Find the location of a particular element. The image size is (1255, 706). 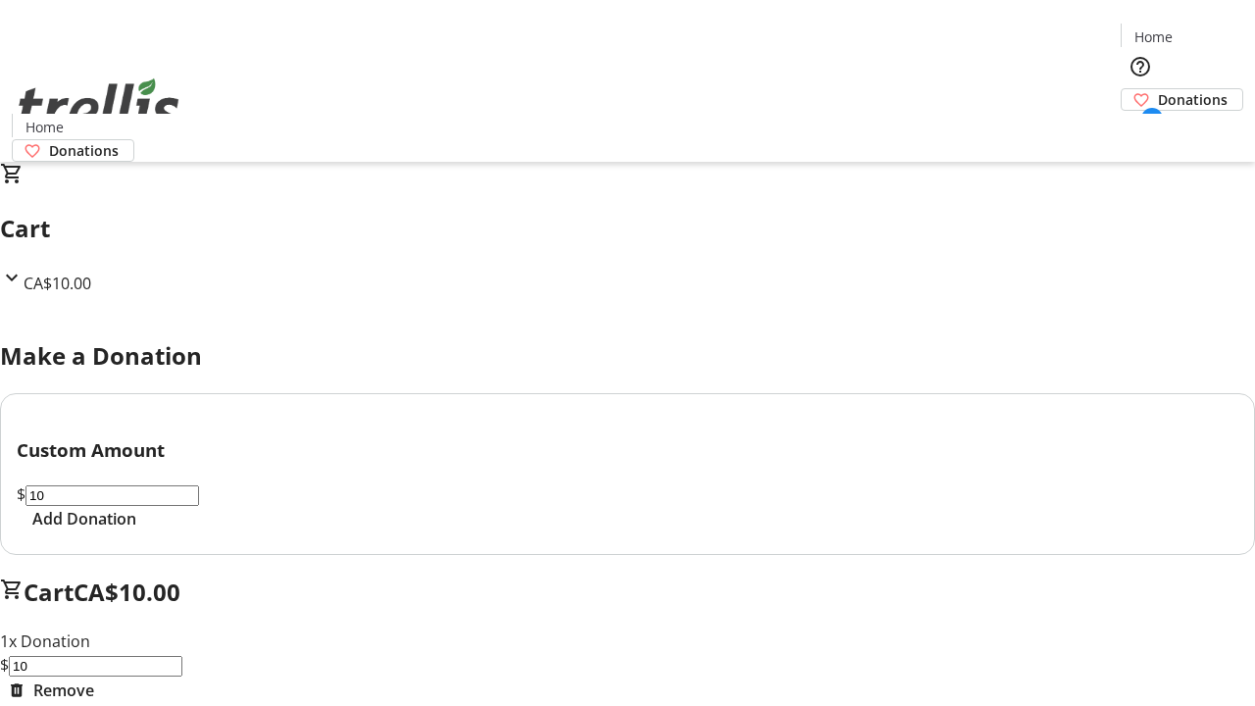

button: Cart is located at coordinates (1140, 130).